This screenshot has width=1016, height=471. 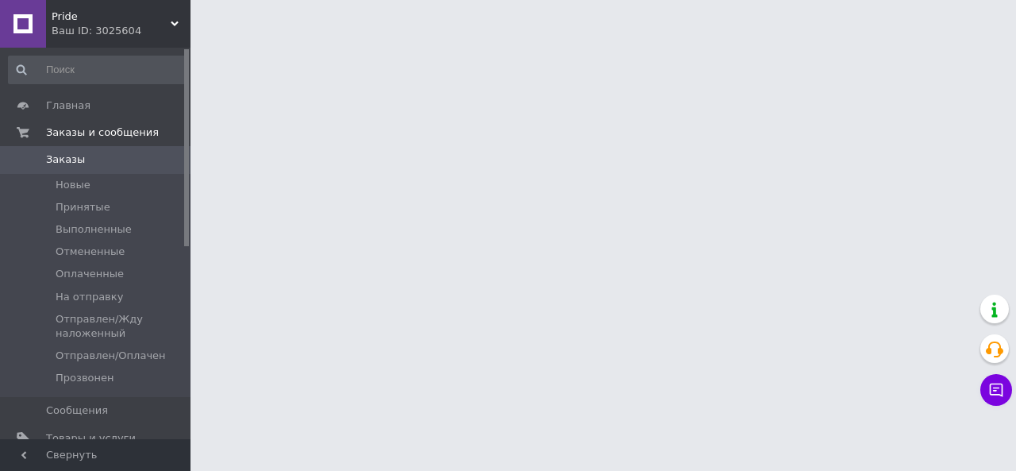 What do you see at coordinates (68, 106) in the screenshot?
I see `span: Главная` at bounding box center [68, 106].